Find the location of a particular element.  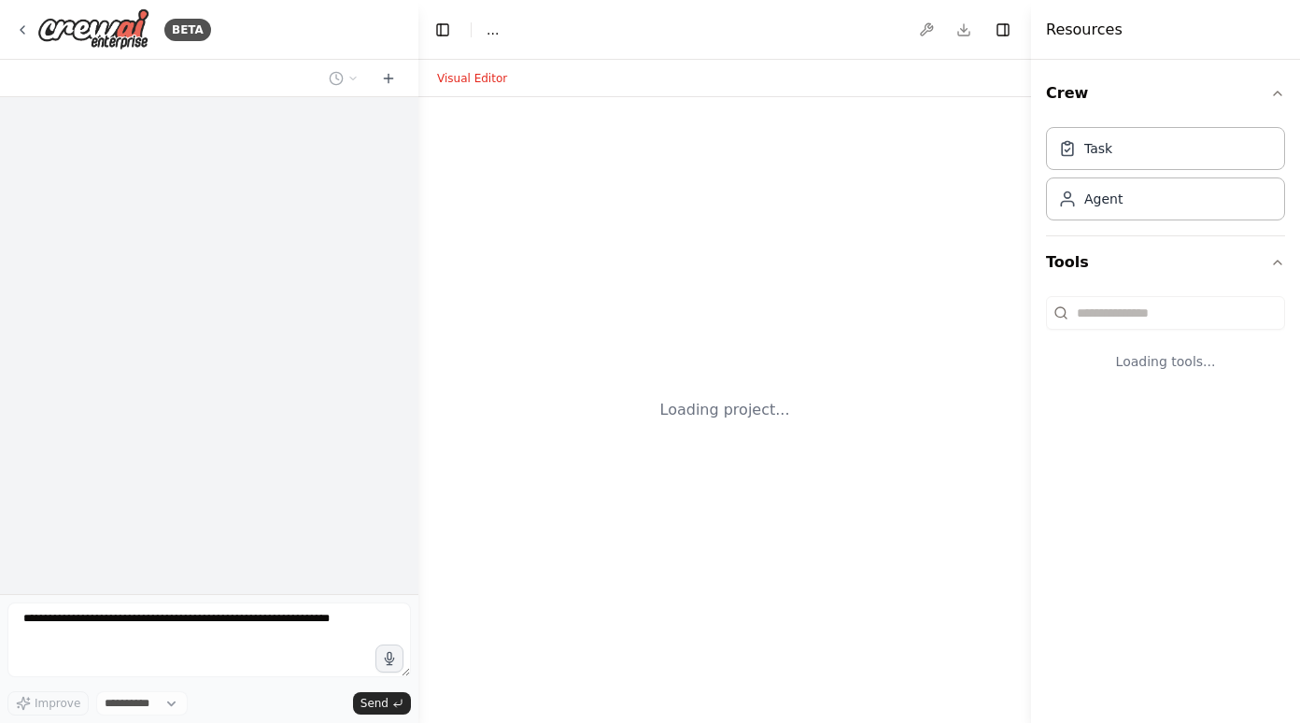

button: Send is located at coordinates (382, 703).